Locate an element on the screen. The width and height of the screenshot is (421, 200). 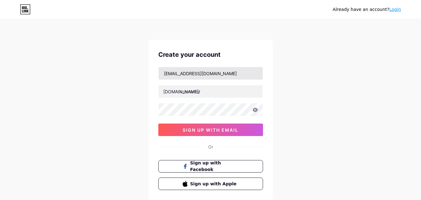
span: sign up with email is located at coordinates (210, 130).